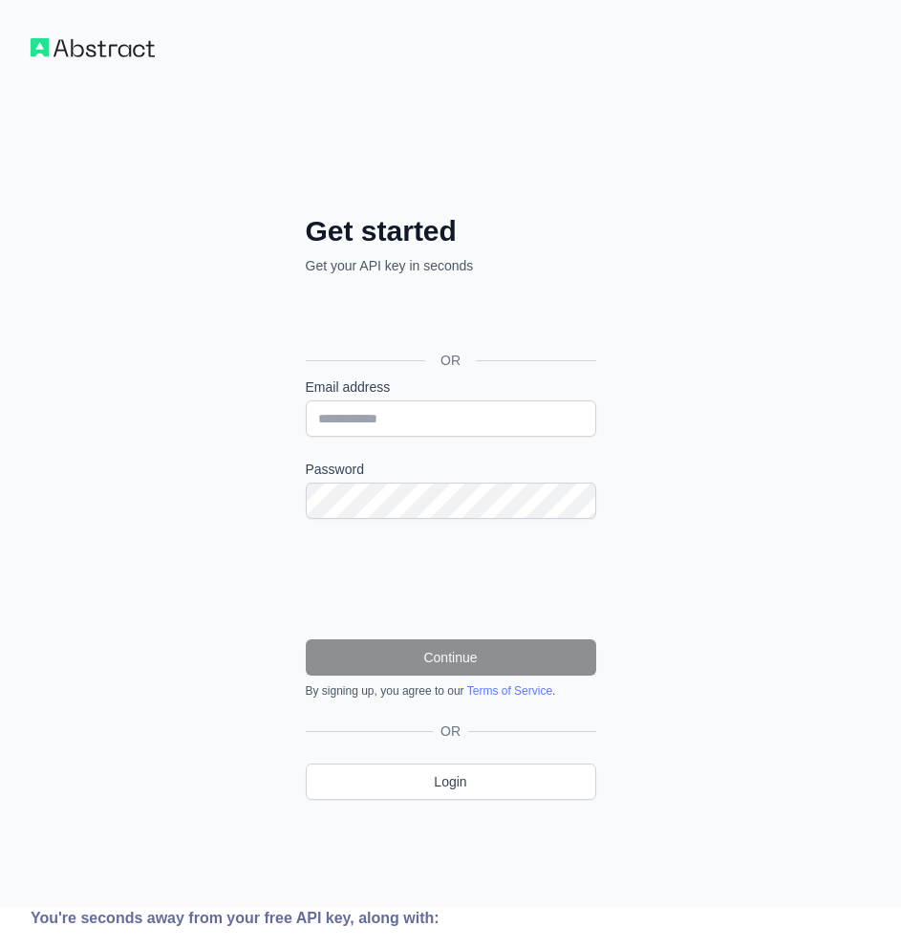 The image size is (901, 948). Describe the element at coordinates (451, 266) in the screenshot. I see `p: Get your API key in seconds` at that location.